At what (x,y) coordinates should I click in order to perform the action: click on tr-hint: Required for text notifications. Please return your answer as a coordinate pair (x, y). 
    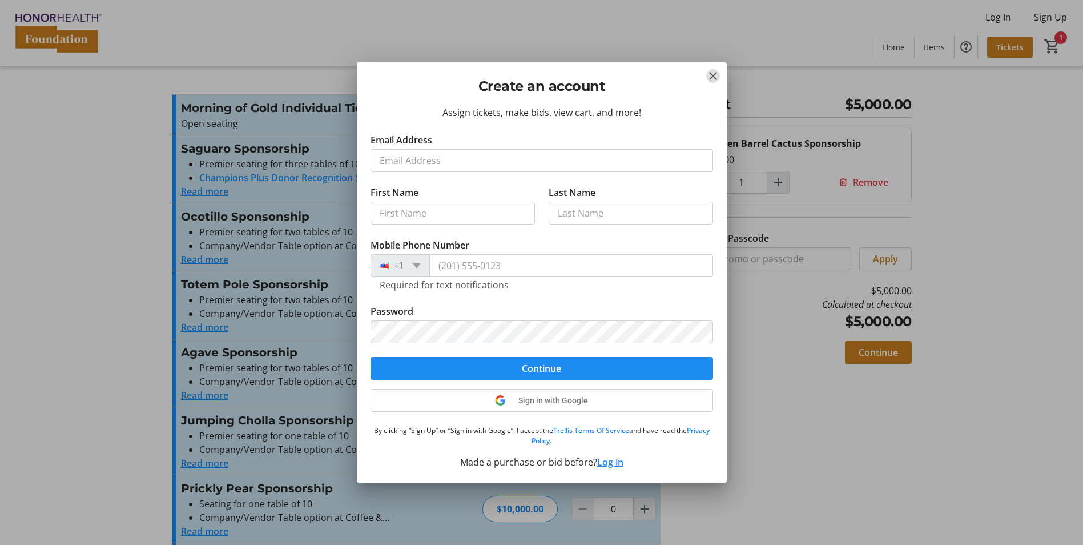
    Looking at the image, I should click on (444, 285).